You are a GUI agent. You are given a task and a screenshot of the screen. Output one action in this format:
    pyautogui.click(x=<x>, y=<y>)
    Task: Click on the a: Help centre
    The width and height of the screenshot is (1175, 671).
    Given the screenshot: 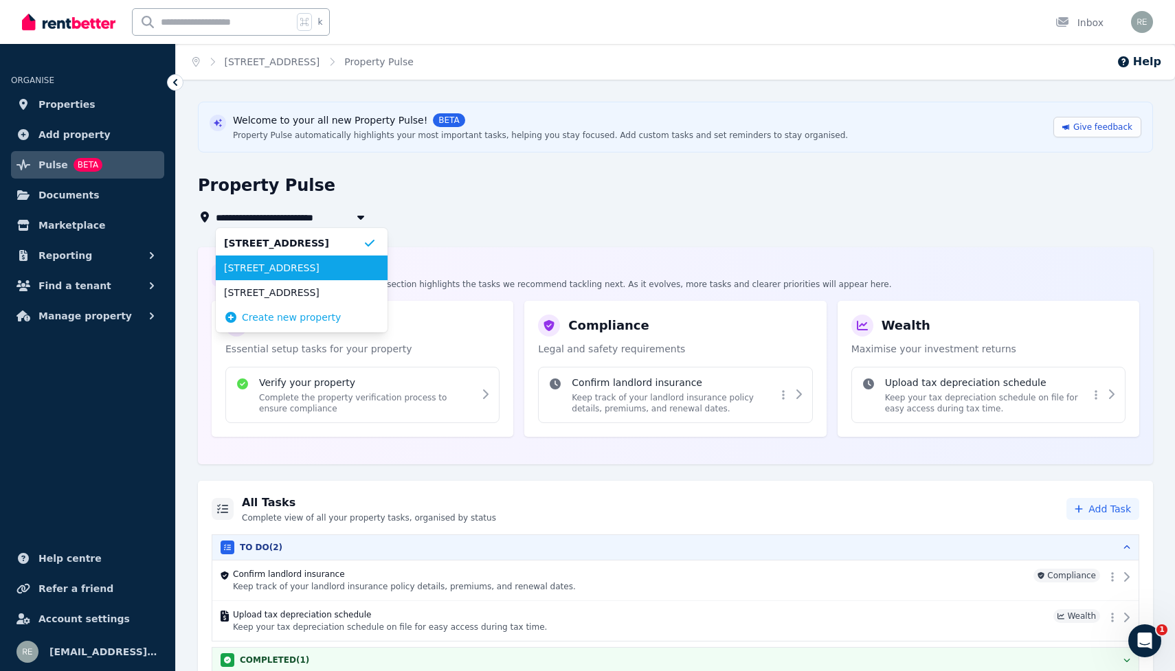 What is the action you would take?
    pyautogui.click(x=87, y=559)
    